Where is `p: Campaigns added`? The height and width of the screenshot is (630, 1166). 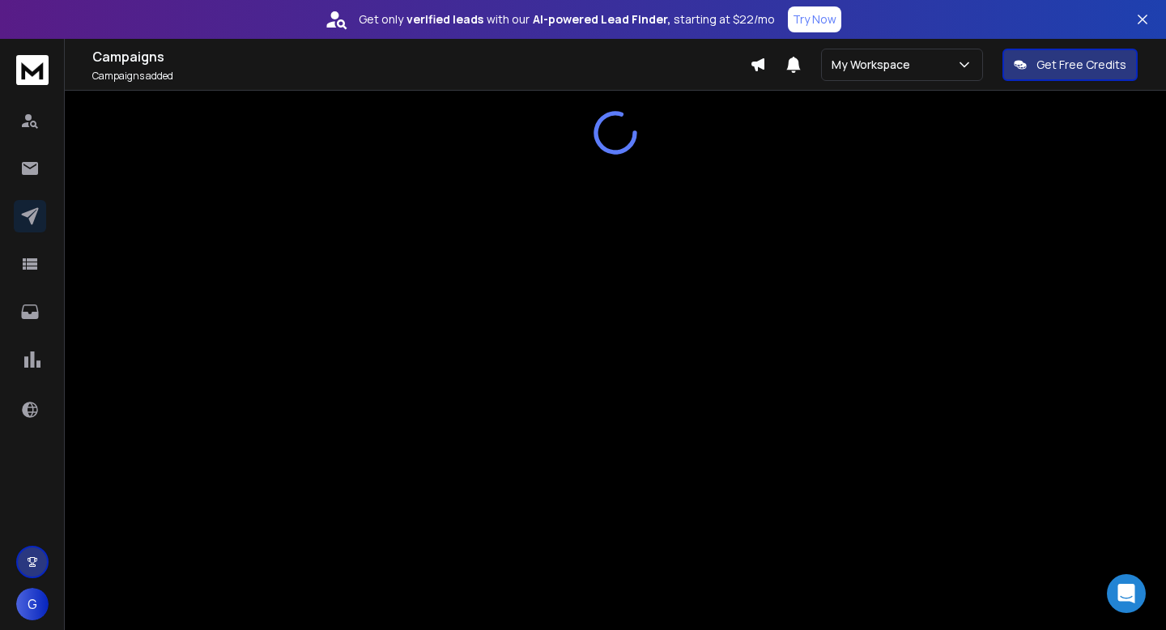
p: Campaigns added is located at coordinates (421, 76).